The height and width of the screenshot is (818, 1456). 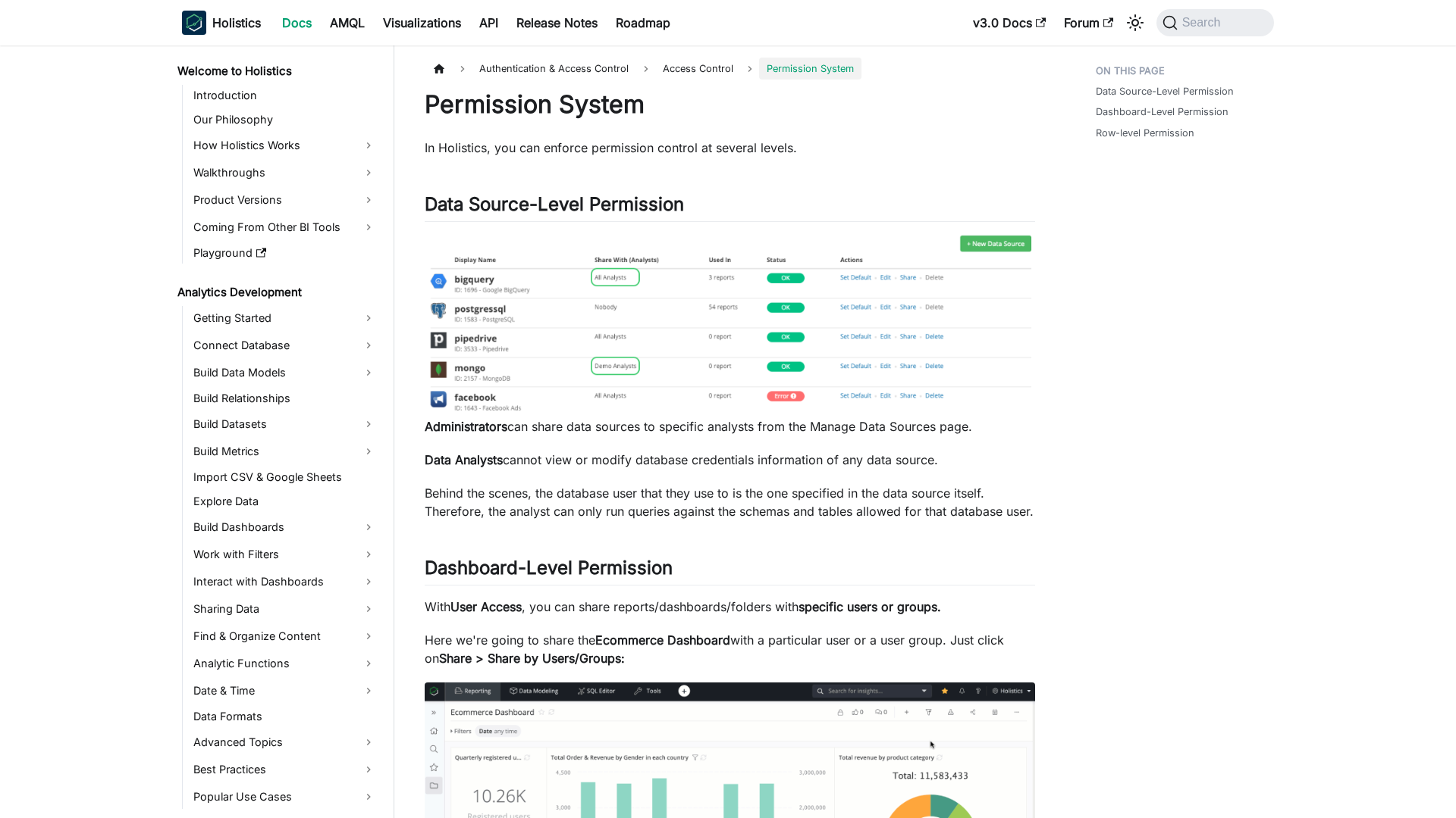 I want to click on button: Switch between dark and light mode (currently system mode), so click(x=1135, y=23).